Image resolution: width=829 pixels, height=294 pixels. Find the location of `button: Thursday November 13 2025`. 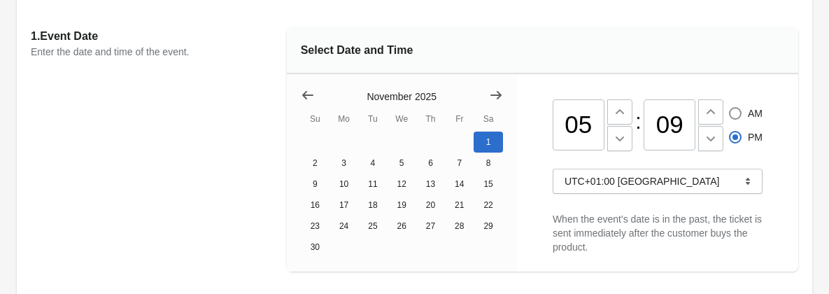

button: Thursday November 13 2025 is located at coordinates (430, 184).